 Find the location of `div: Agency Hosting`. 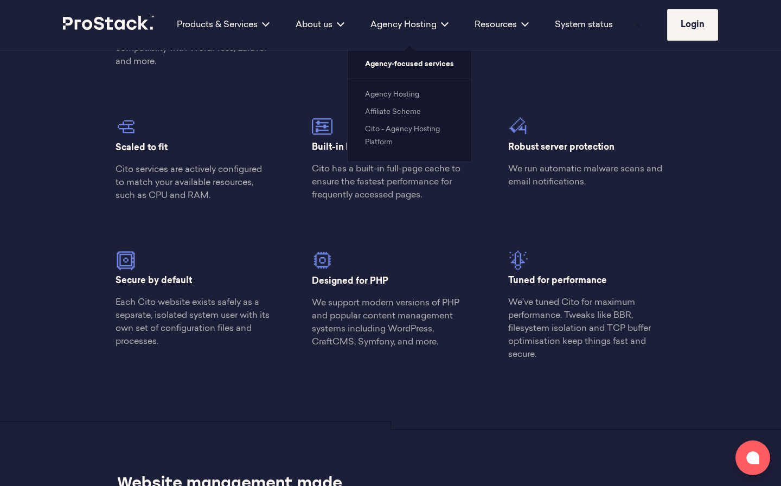

div: Agency Hosting is located at coordinates (410, 25).